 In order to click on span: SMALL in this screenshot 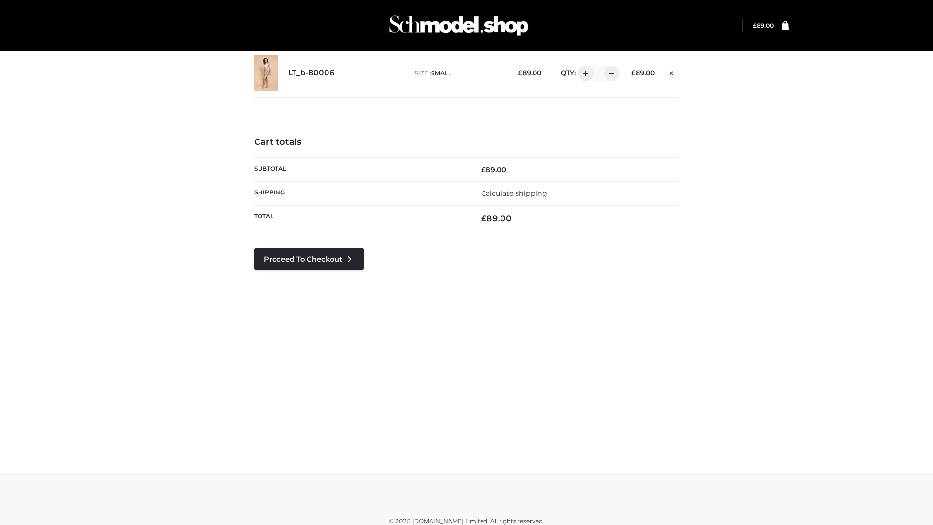, I will do `click(441, 73)`.